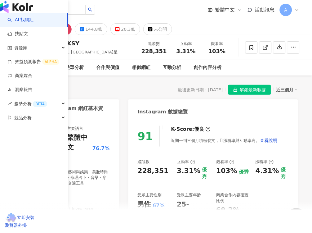 The height and width of the screenshot is (233, 312). I want to click on a: 洞察報告, so click(20, 90).